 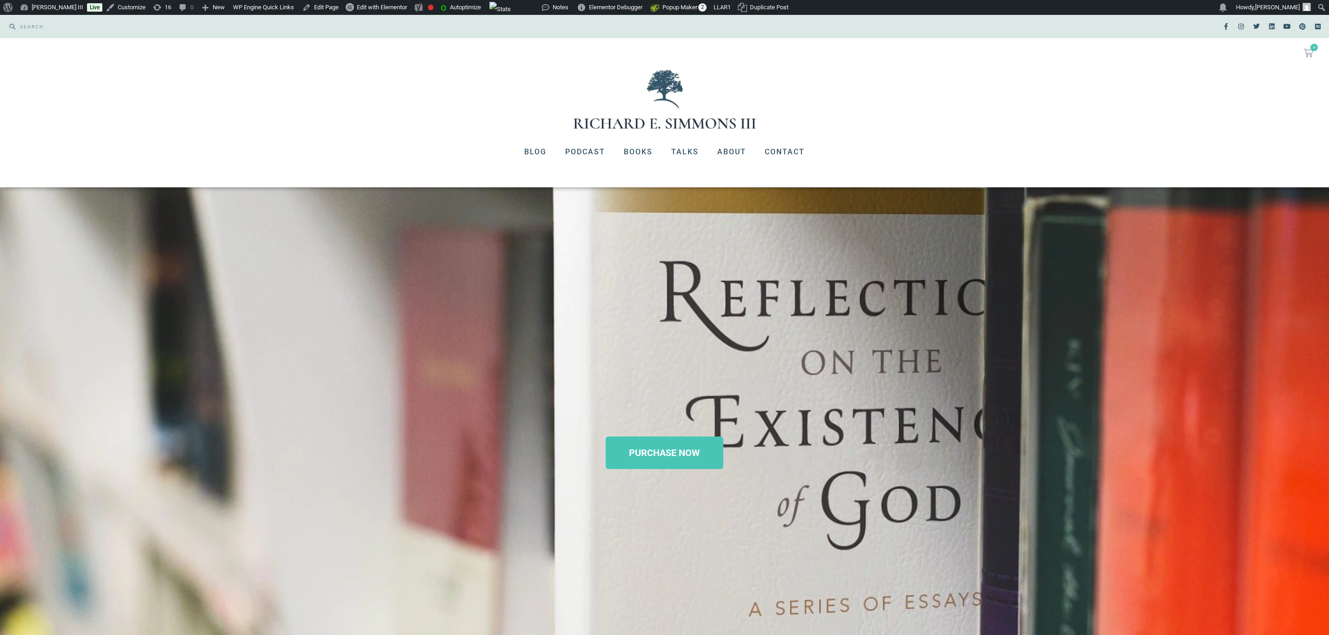 I want to click on a: Blog, so click(x=535, y=152).